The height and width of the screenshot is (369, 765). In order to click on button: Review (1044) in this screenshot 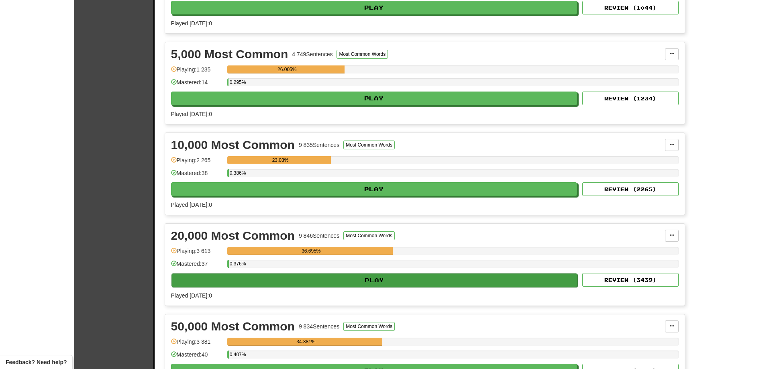, I will do `click(630, 8)`.